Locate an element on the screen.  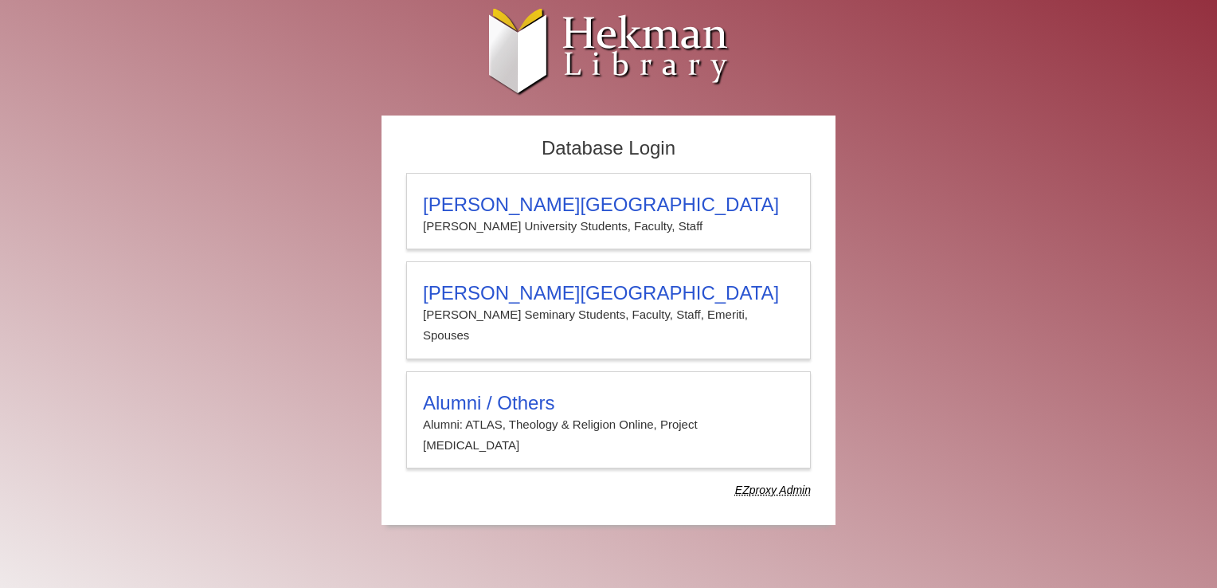
h2: Database Login is located at coordinates (608, 148).